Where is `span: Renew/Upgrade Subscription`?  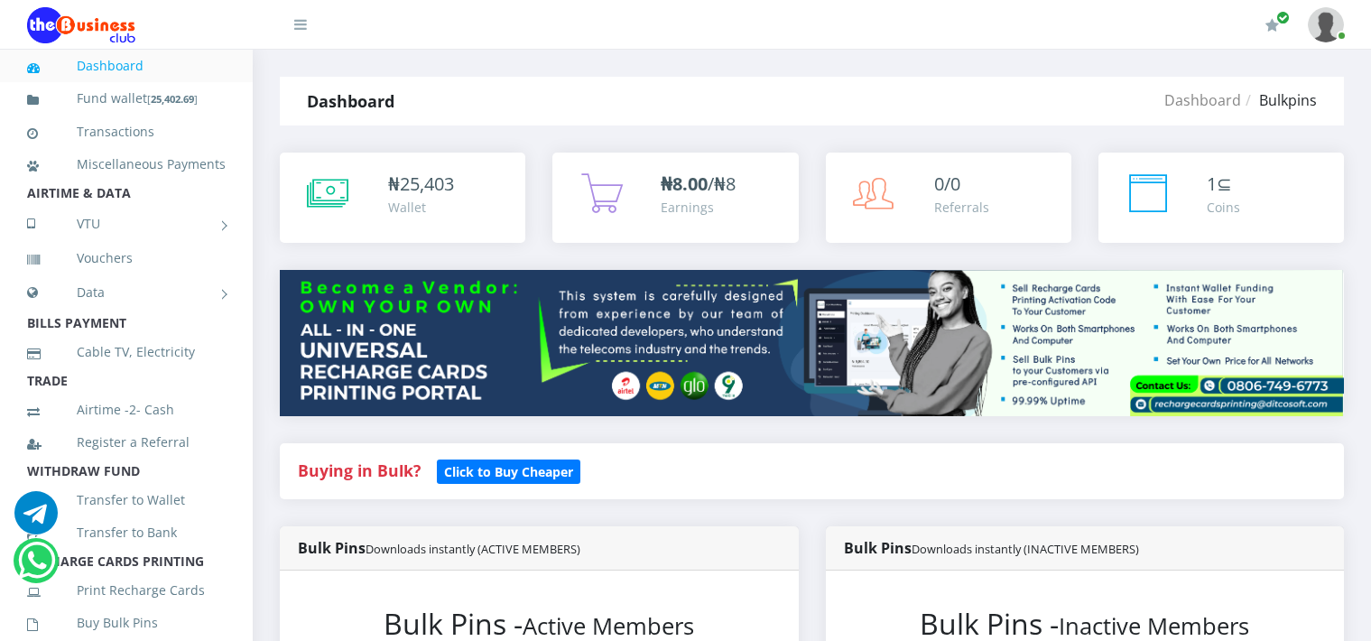
span: Renew/Upgrade Subscription is located at coordinates (1283, 17).